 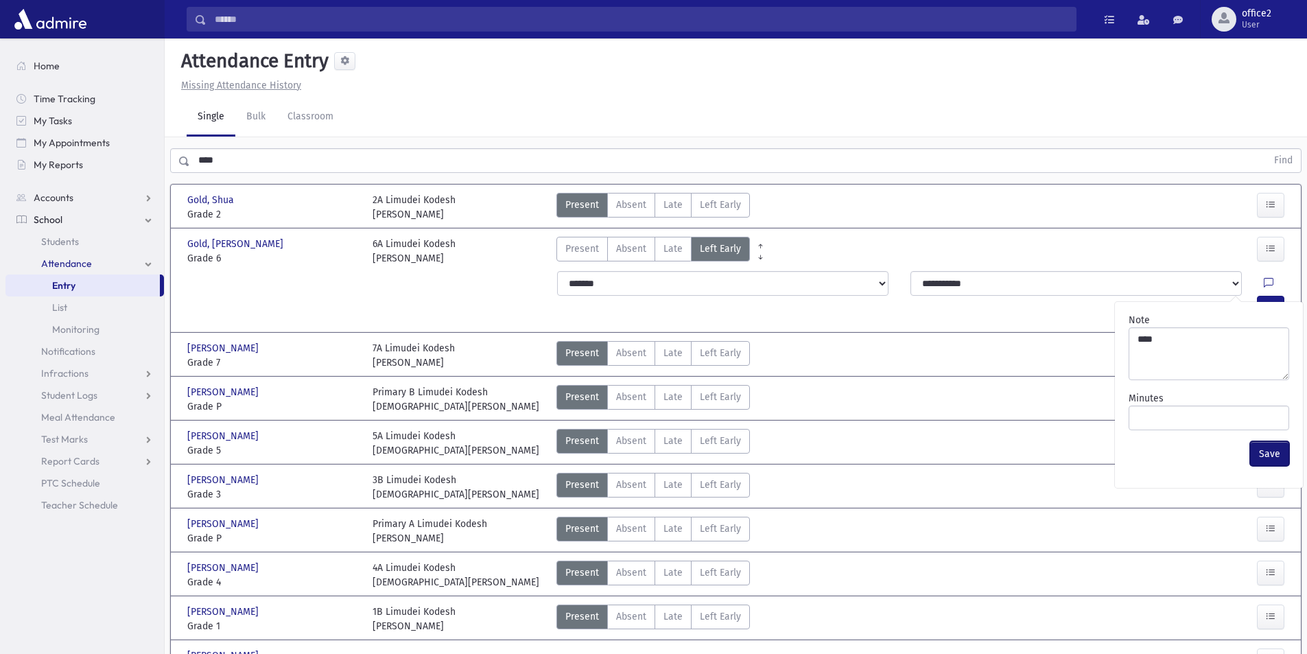 I want to click on a: My Tasks, so click(x=84, y=121).